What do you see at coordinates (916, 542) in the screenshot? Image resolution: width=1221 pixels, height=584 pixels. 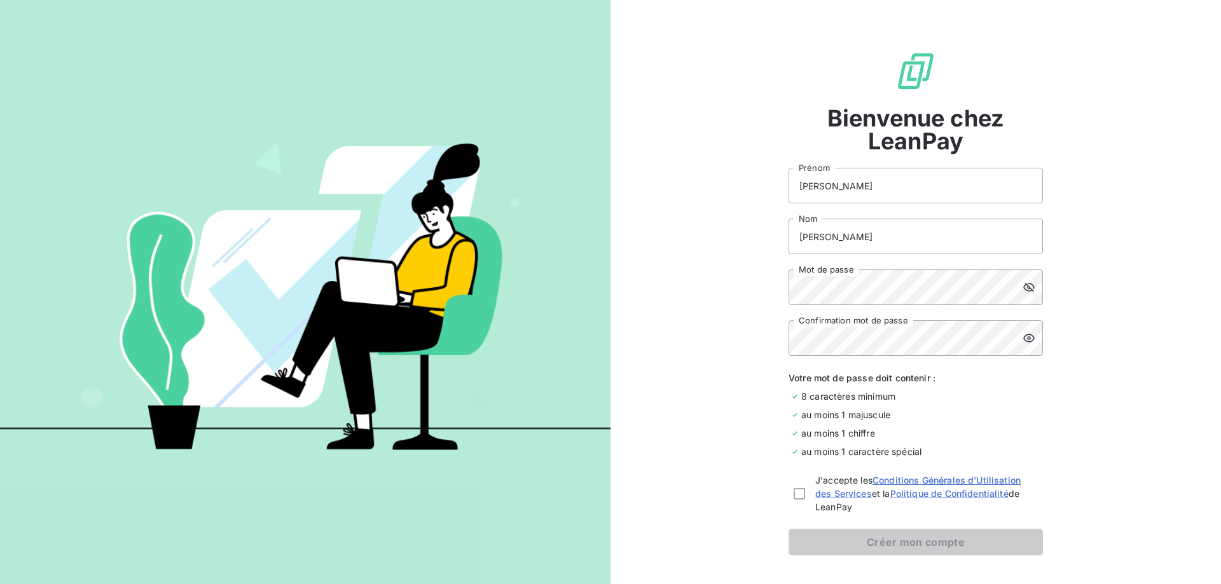 I see `button: Créer mon compte` at bounding box center [916, 542].